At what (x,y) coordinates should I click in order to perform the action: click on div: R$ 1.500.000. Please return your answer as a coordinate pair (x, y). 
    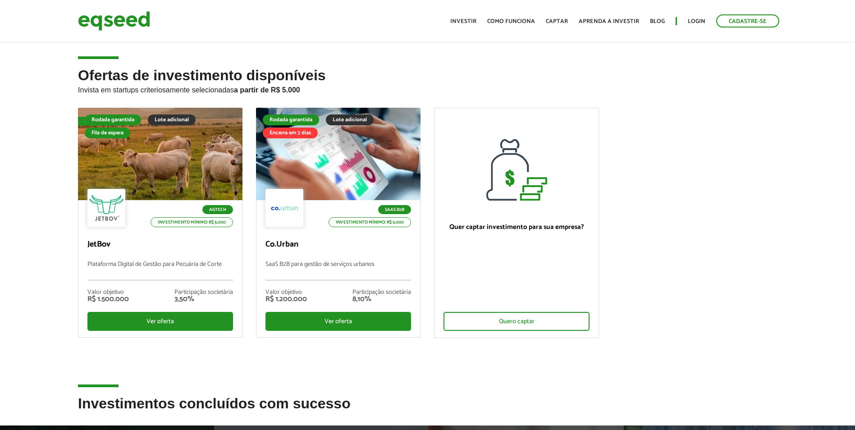
    Looking at the image, I should click on (108, 299).